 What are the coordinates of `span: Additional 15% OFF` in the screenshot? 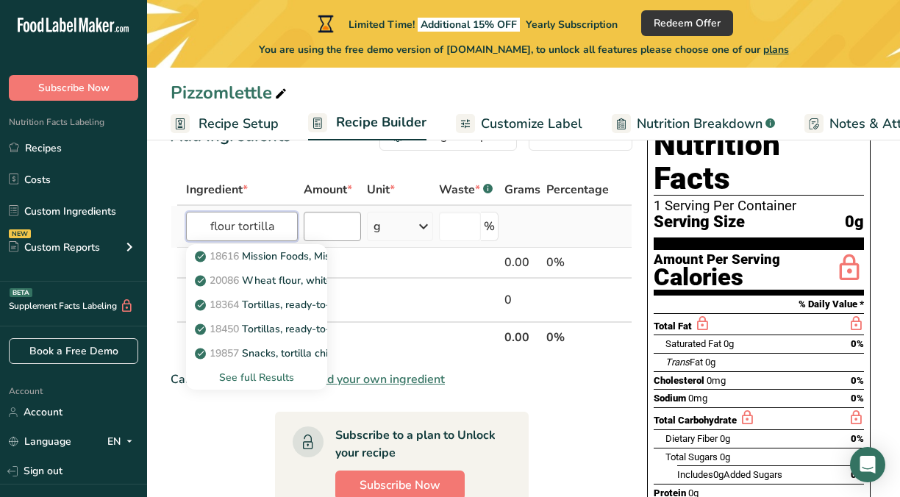 It's located at (468, 24).